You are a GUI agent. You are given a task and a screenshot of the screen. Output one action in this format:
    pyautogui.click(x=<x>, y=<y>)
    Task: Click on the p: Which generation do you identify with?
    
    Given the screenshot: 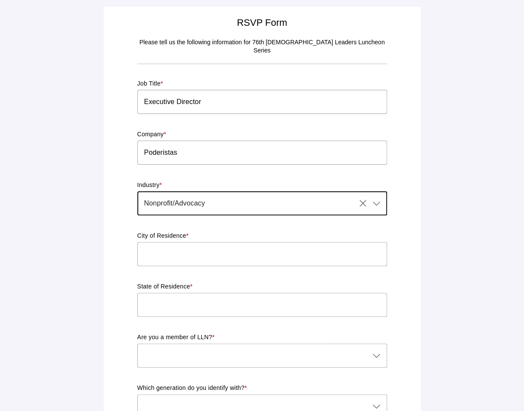 What is the action you would take?
    pyautogui.click(x=262, y=389)
    